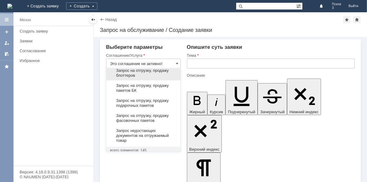  I want to click on div: Создать, so click(82, 6).